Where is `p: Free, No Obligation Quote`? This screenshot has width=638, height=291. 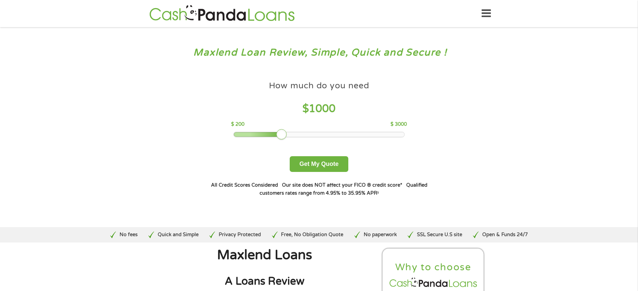 p: Free, No Obligation Quote is located at coordinates (312, 235).